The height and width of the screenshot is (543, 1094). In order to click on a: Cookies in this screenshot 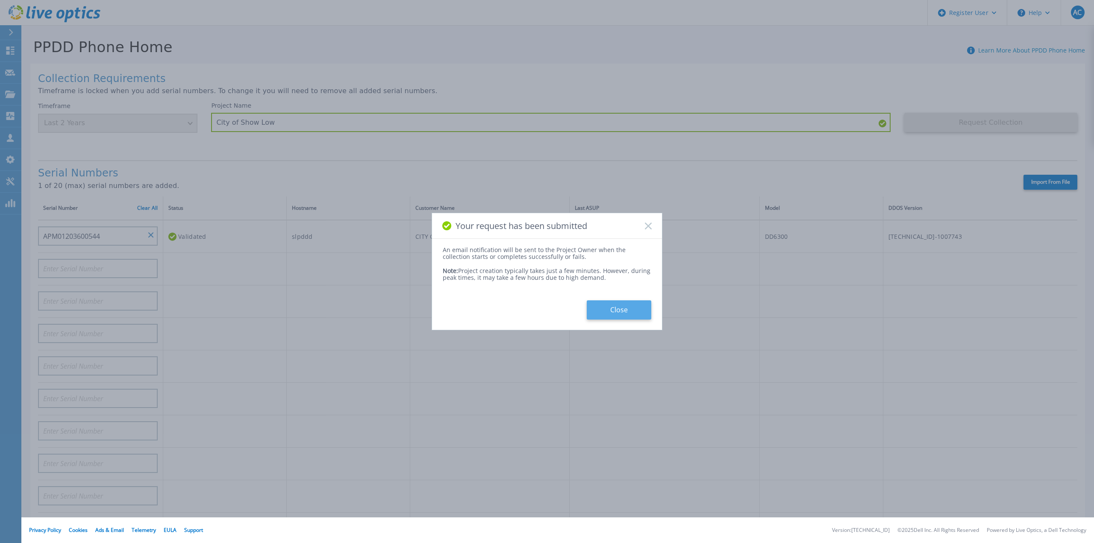, I will do `click(78, 530)`.